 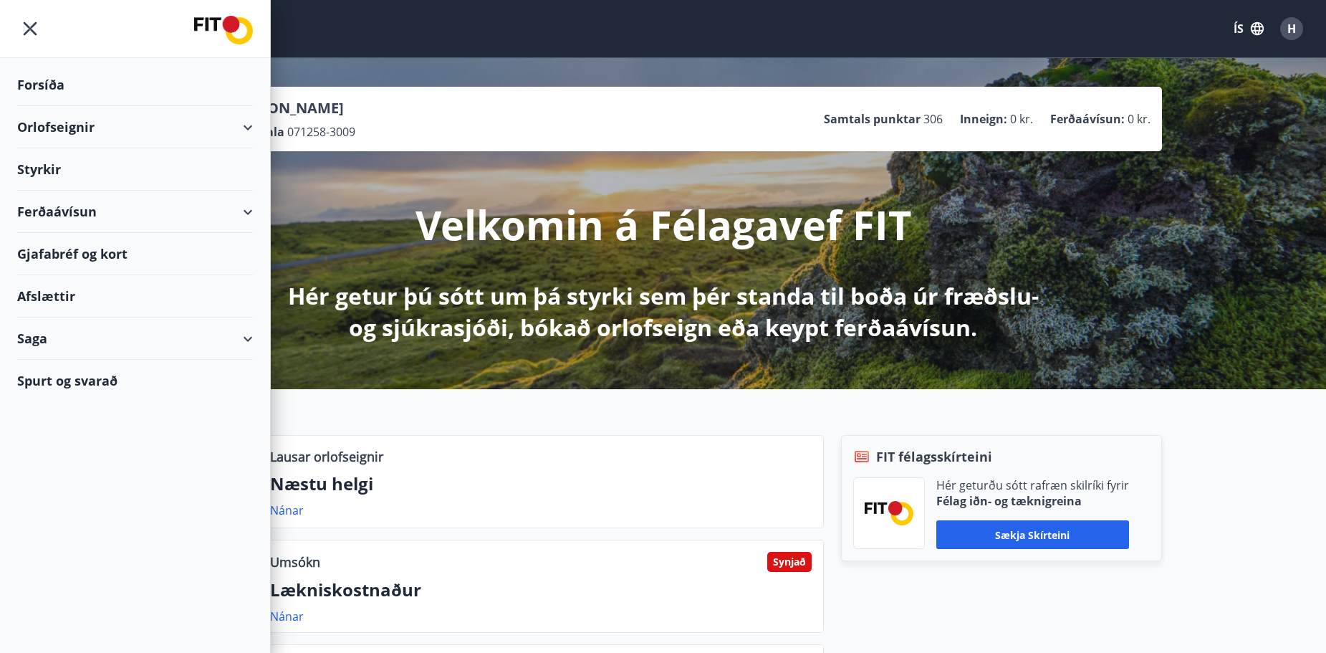 I want to click on img: union_logo, so click(x=224, y=30).